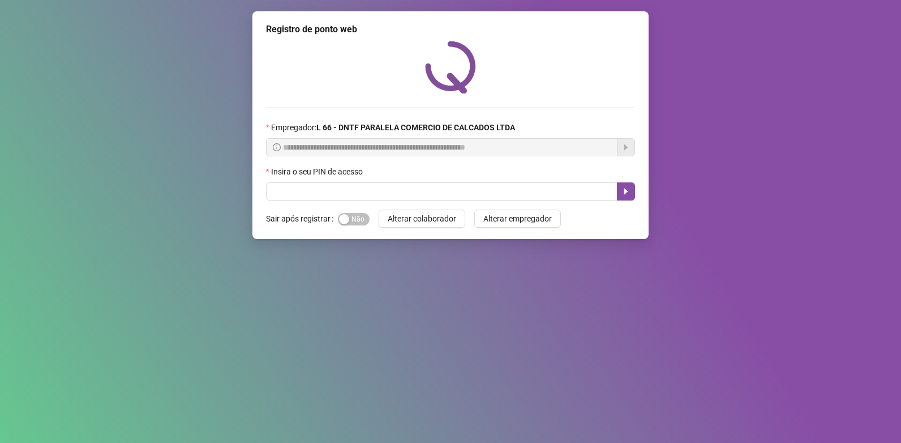  Describe the element at coordinates (422, 219) in the screenshot. I see `span: Alterar colaborador` at that location.